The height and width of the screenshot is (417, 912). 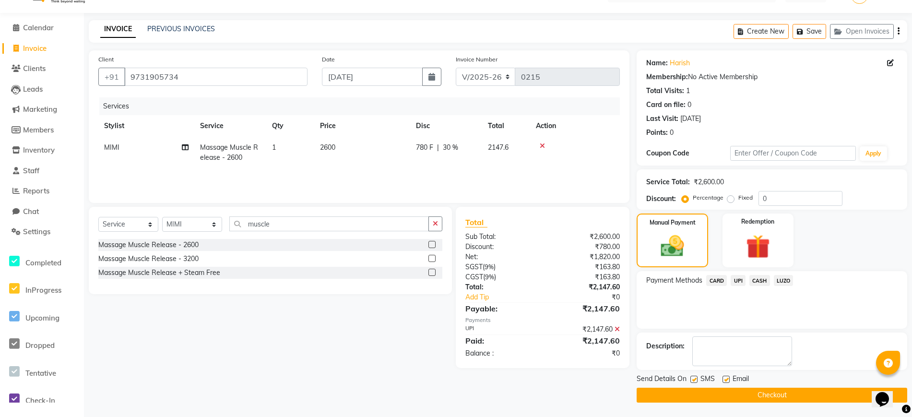 I want to click on span: Members, so click(x=38, y=130).